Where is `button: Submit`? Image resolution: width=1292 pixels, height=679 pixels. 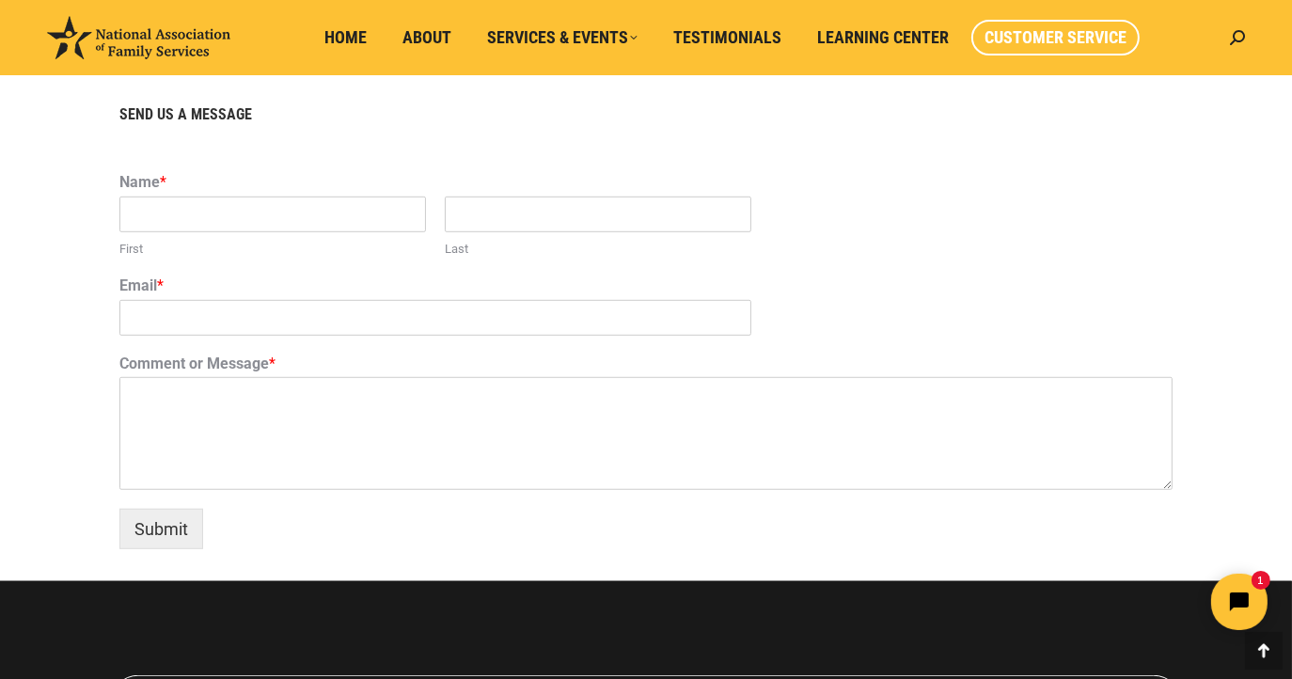
button: Submit is located at coordinates (161, 529).